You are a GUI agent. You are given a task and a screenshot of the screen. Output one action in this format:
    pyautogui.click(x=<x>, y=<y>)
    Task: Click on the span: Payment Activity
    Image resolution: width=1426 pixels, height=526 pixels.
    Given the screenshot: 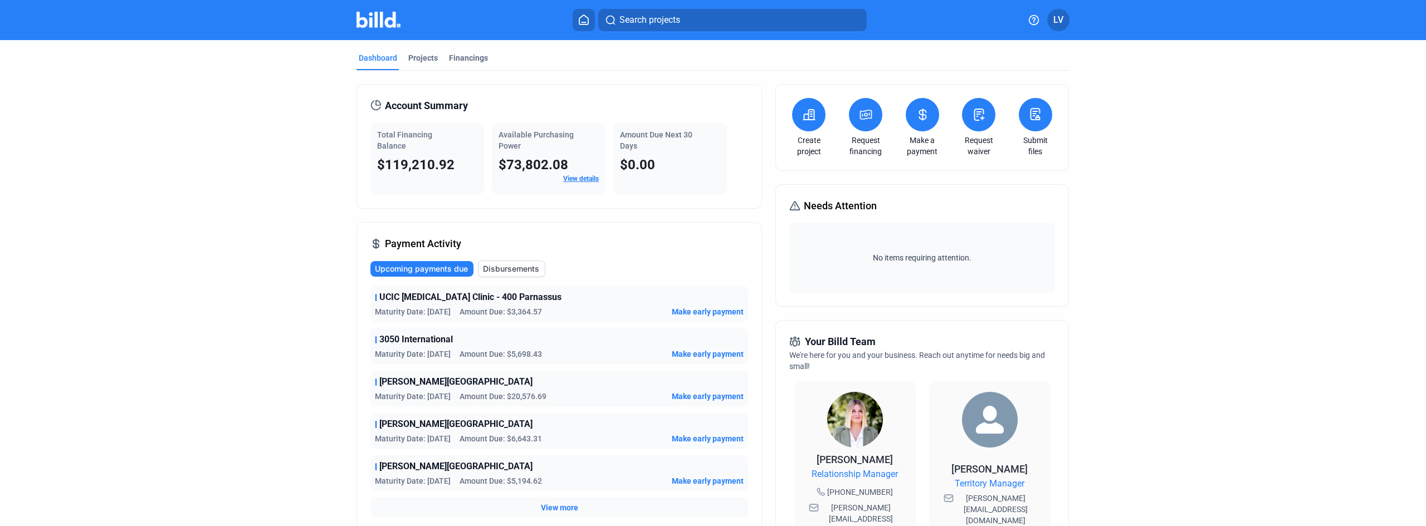 What is the action you would take?
    pyautogui.click(x=423, y=244)
    